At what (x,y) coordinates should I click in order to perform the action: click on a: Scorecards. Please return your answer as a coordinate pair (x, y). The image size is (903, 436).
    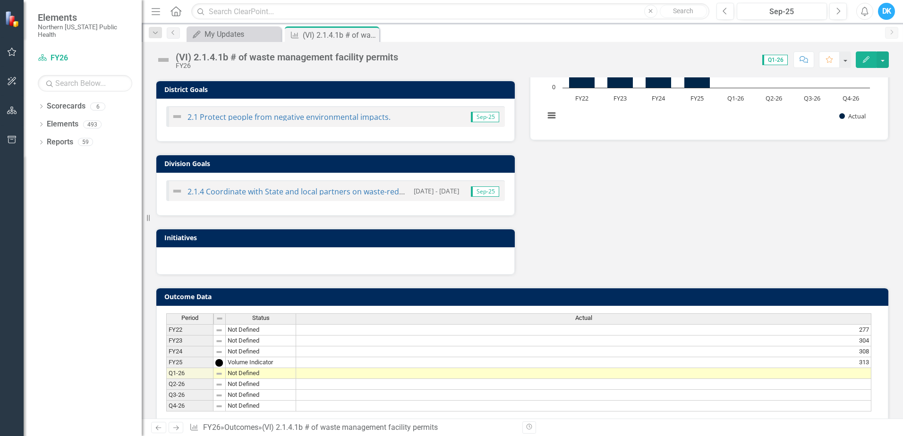
    Looking at the image, I should click on (66, 106).